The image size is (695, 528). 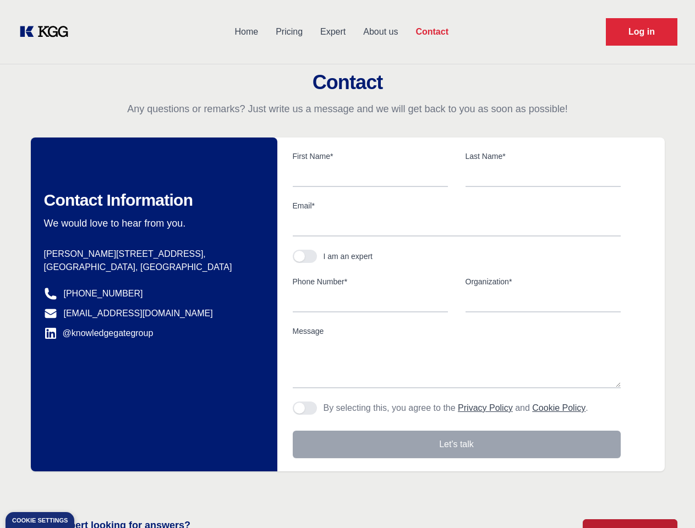 I want to click on a: Privacy Policy, so click(x=485, y=408).